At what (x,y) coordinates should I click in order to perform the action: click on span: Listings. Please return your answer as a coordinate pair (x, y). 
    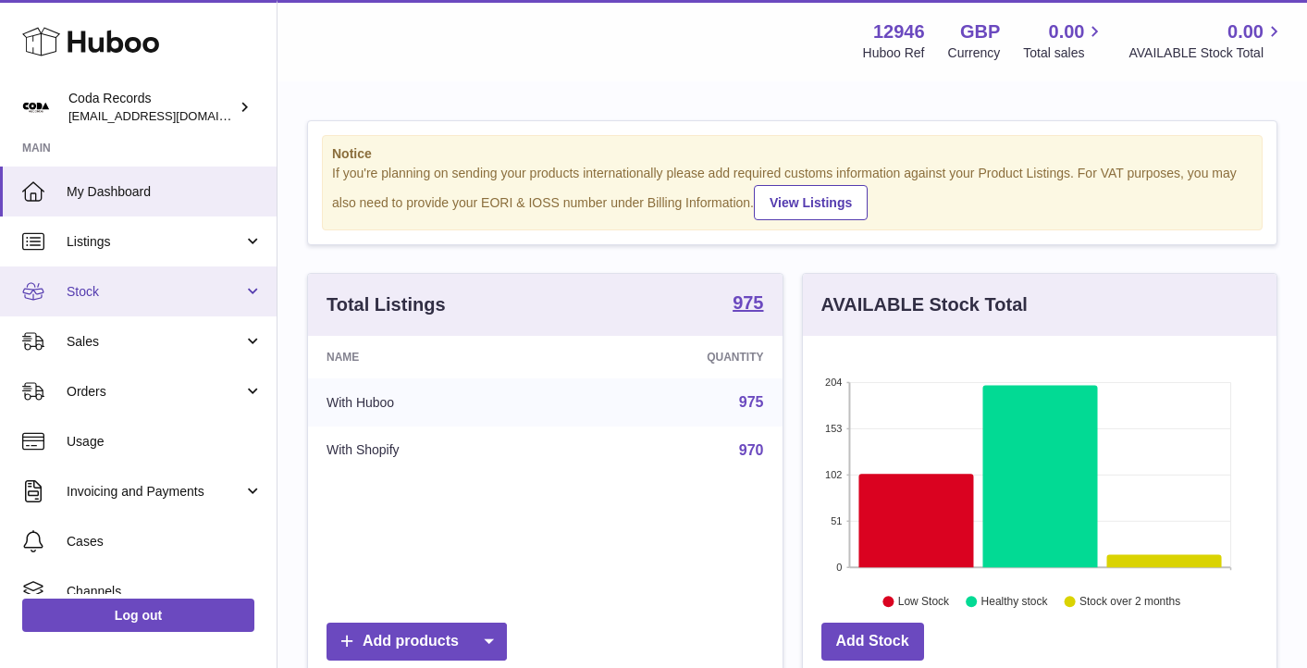
    Looking at the image, I should click on (154, 241).